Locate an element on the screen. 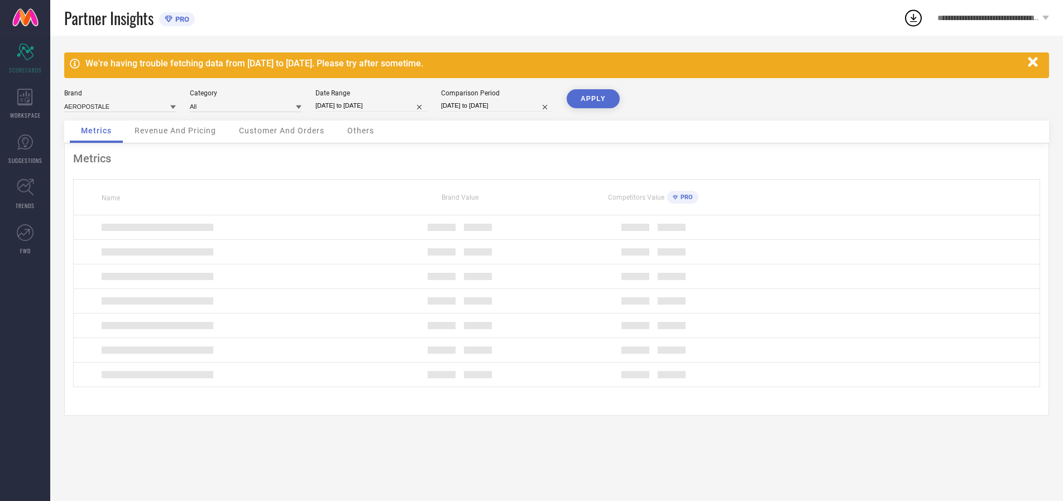 Image resolution: width=1063 pixels, height=501 pixels. div: Metrics is located at coordinates (557, 159).